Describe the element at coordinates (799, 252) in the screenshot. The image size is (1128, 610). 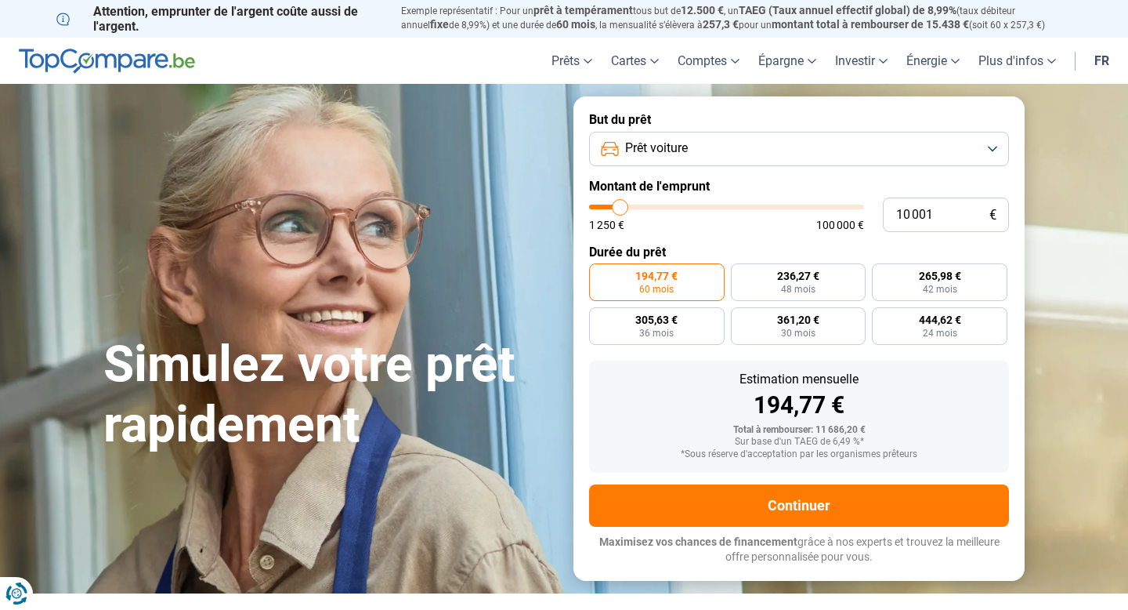
I see `label: Durée du prêt` at that location.